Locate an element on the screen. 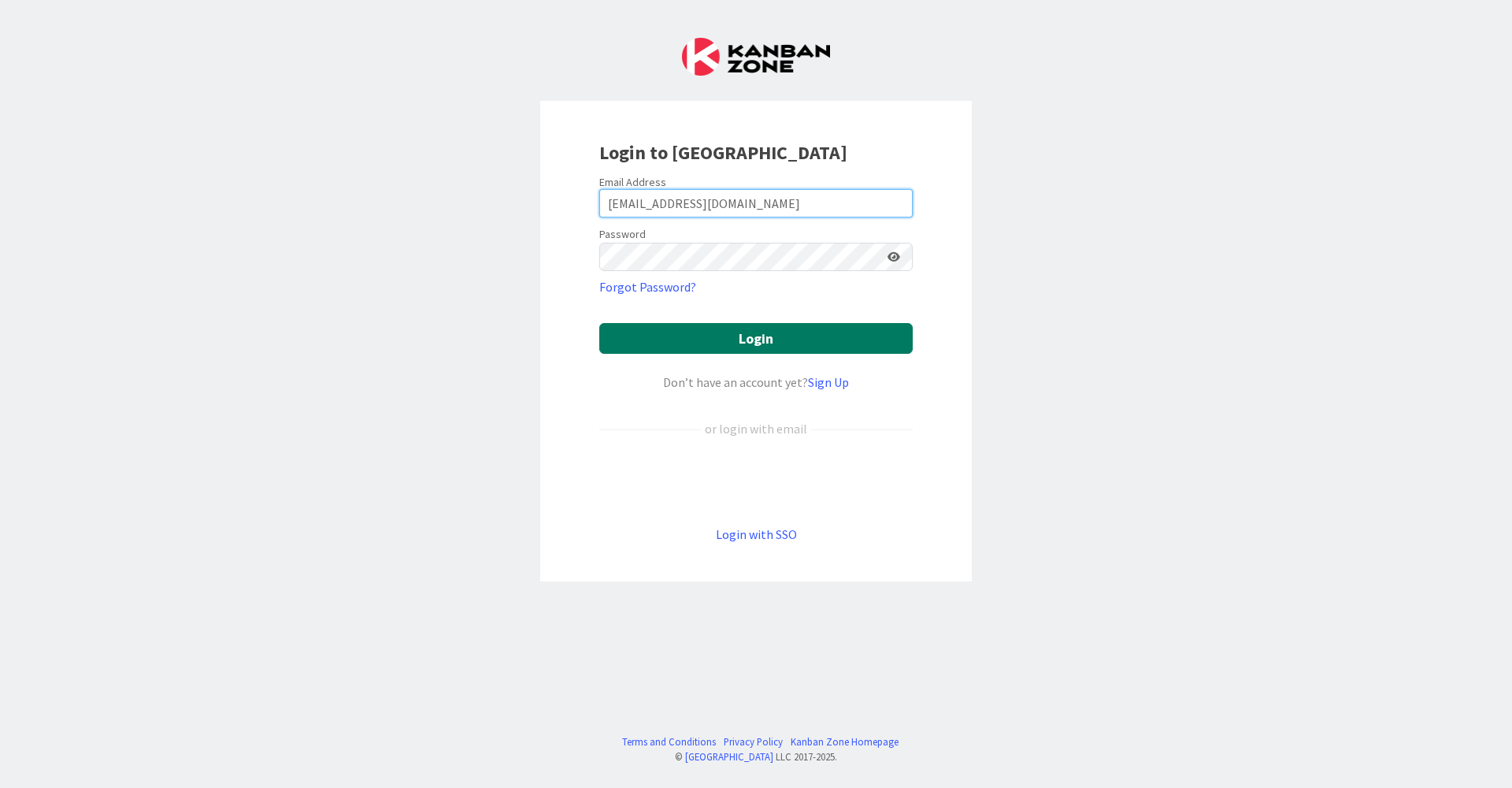 The image size is (1512, 788). div: Don’t have an account yet? is located at coordinates (756, 383).